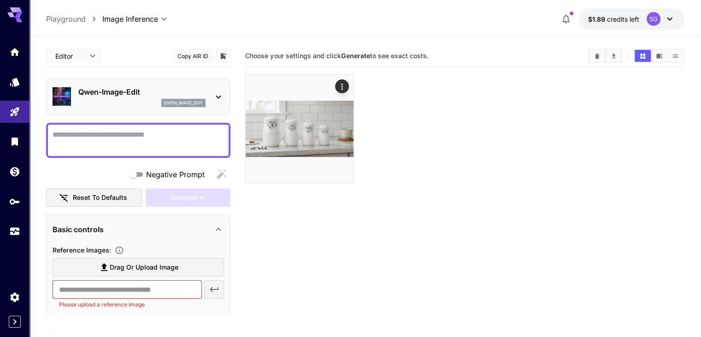 The height and width of the screenshot is (337, 701). Describe the element at coordinates (175, 174) in the screenshot. I see `span: Negative Prompt` at that location.